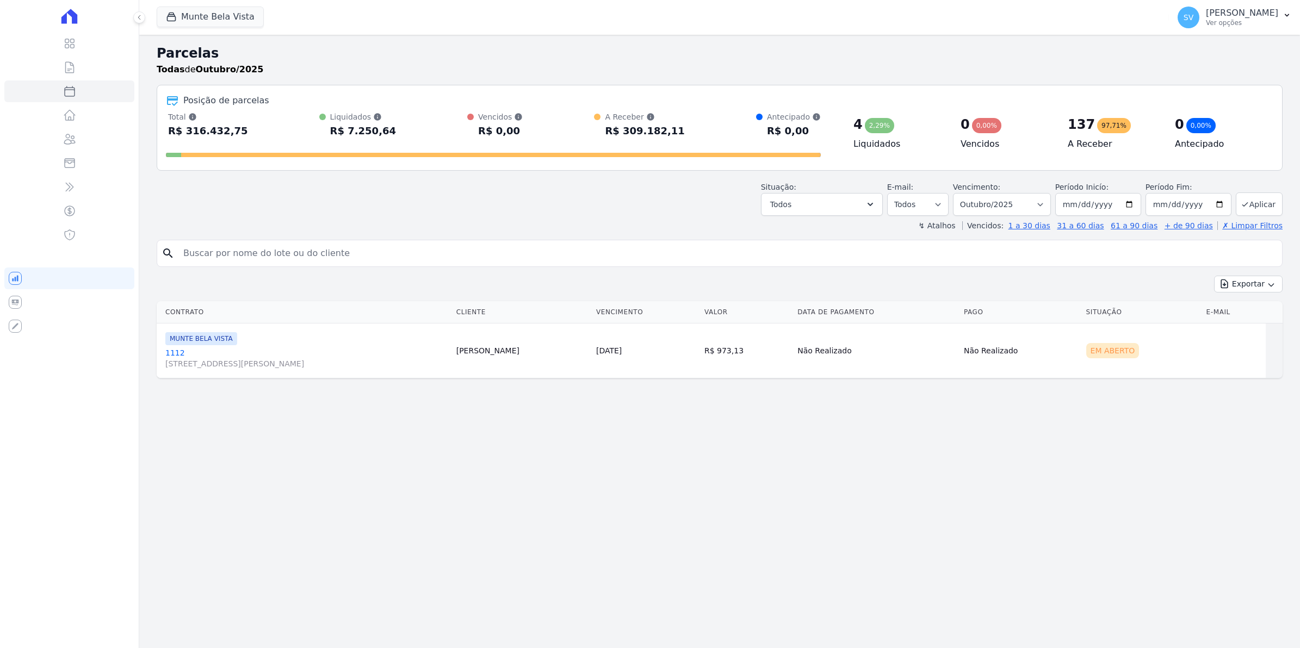 The height and width of the screenshot is (648, 1300). Describe the element at coordinates (645, 312) in the screenshot. I see `th: Vencimento` at that location.